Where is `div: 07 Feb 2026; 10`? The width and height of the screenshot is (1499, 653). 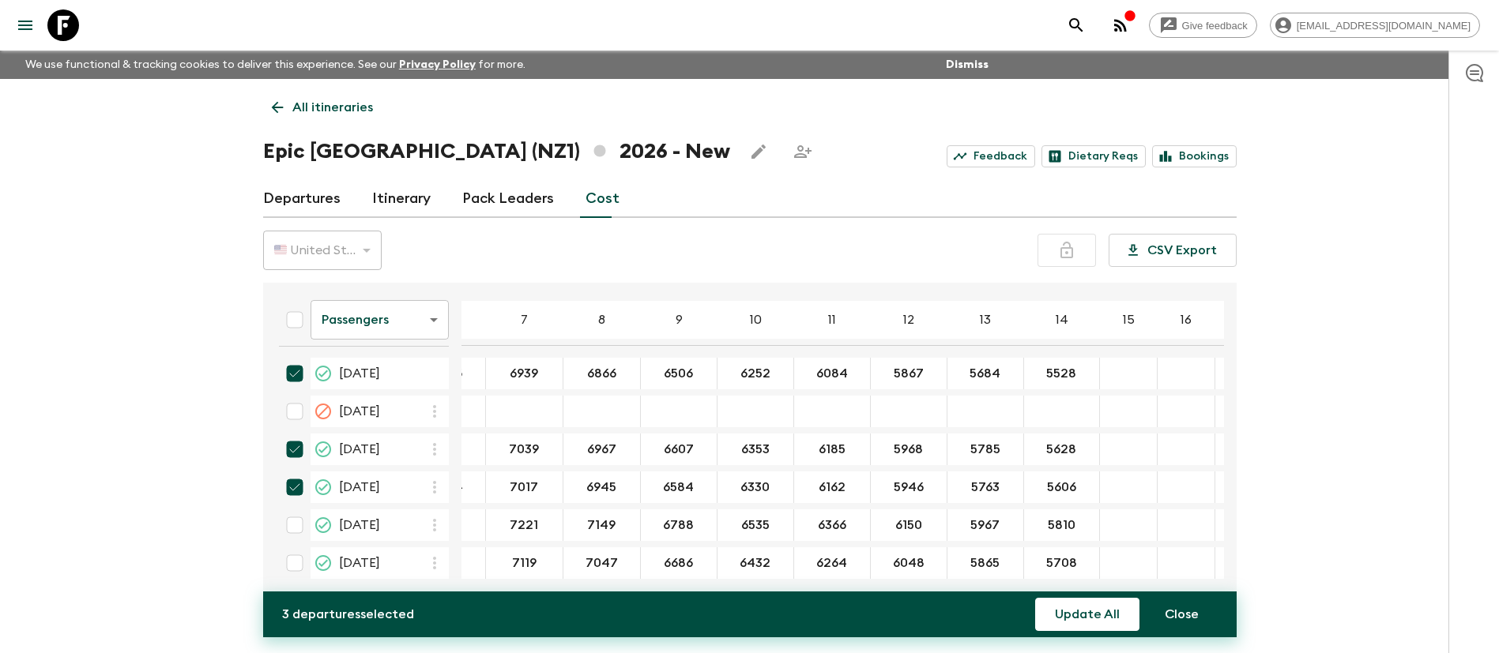
div: 07 Feb 2026; 10 is located at coordinates (755, 450).